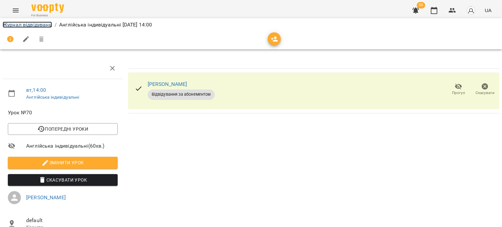  Describe the element at coordinates (251, 25) in the screenshot. I see `nav: breadcrumb` at that location.